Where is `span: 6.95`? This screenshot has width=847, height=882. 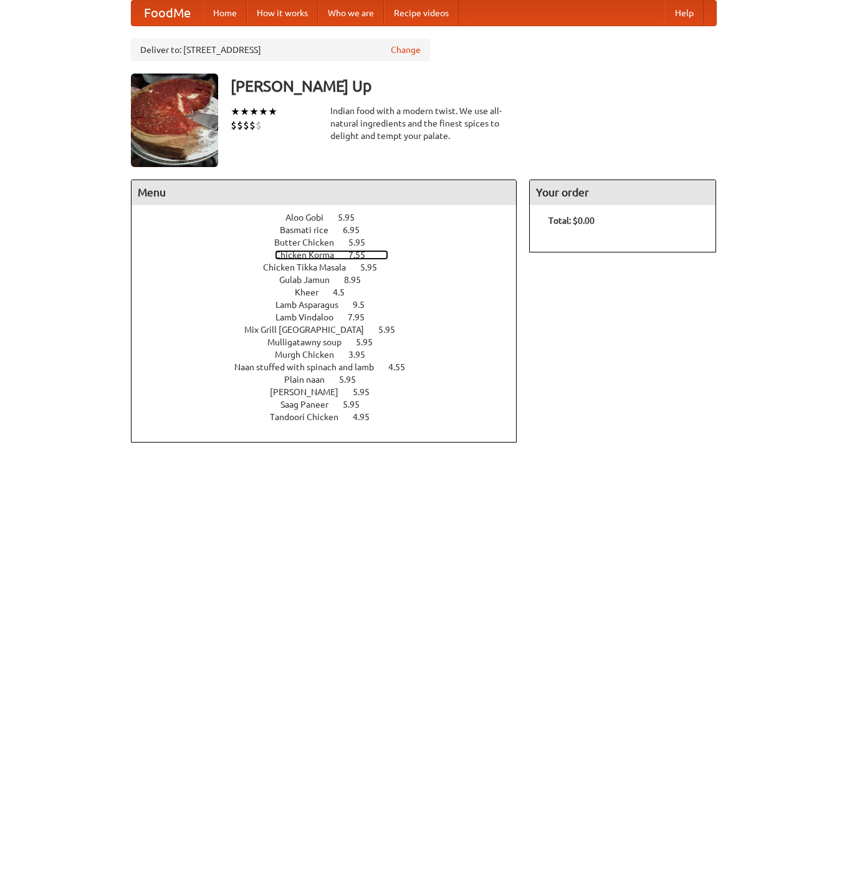
span: 6.95 is located at coordinates (357, 230).